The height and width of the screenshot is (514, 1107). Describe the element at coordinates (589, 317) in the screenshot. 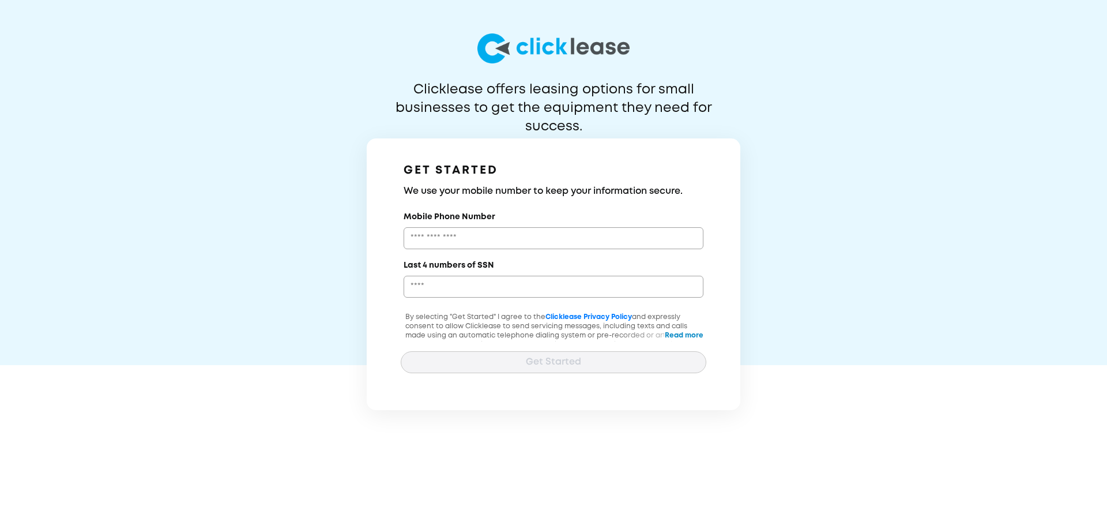

I see `a: Clicklease Privacy Policy` at that location.